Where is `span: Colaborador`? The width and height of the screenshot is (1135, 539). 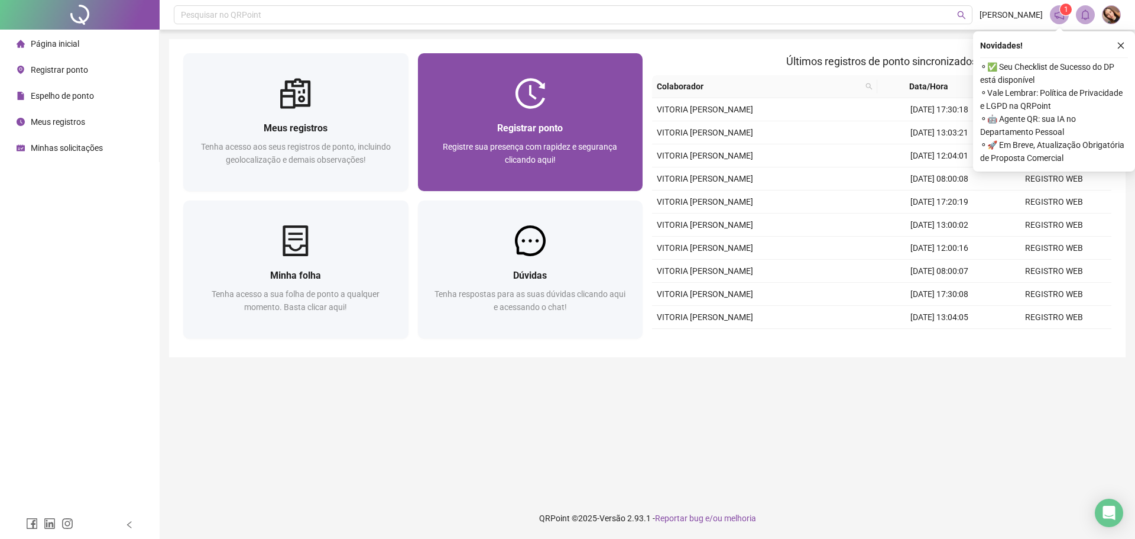
span: Colaborador is located at coordinates (758, 86).